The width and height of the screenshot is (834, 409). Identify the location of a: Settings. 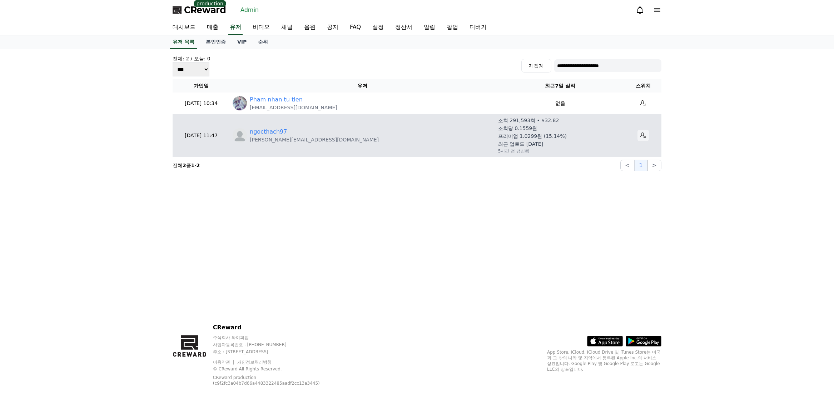
(115, 236).